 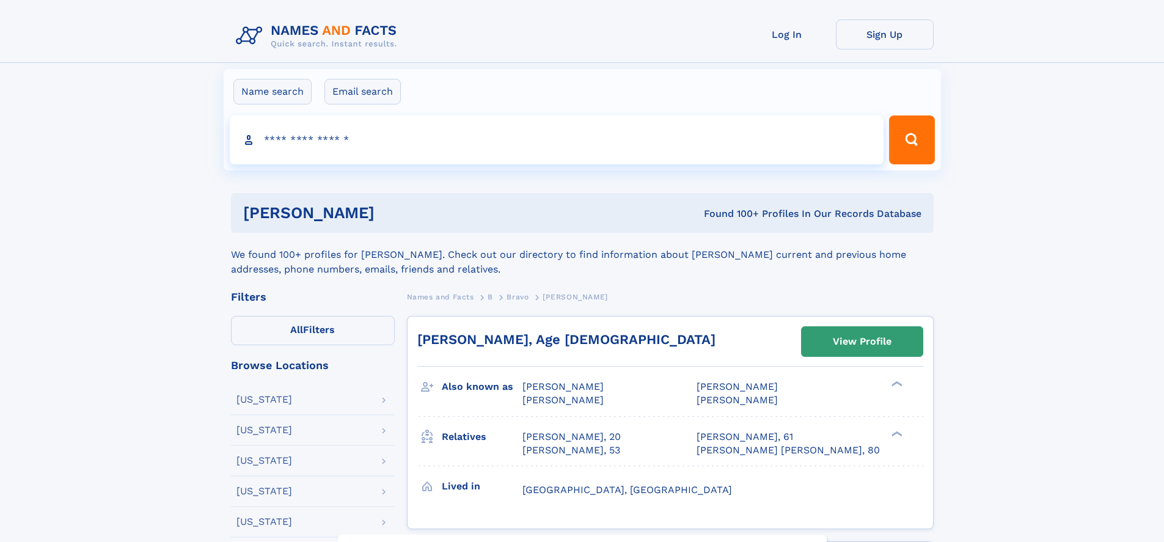 I want to click on input: search input, so click(x=556, y=140).